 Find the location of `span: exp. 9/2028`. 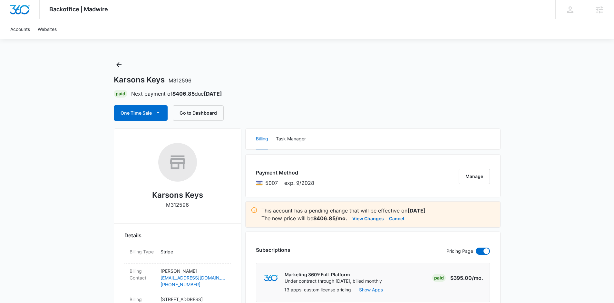

span: exp. 9/2028 is located at coordinates (299, 183).